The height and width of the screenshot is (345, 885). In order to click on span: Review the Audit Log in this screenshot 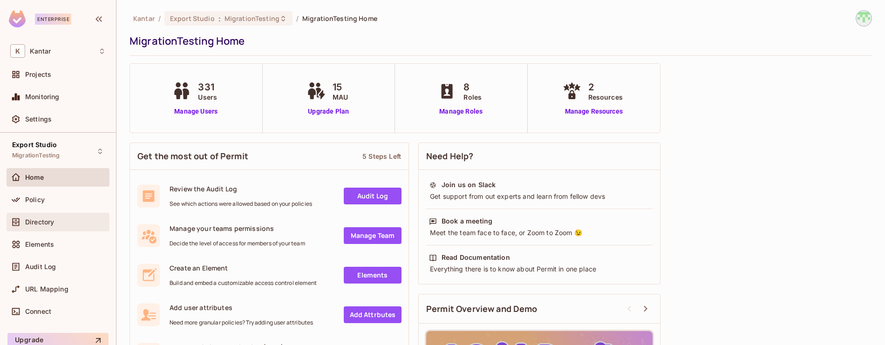, I will do `click(241, 189)`.